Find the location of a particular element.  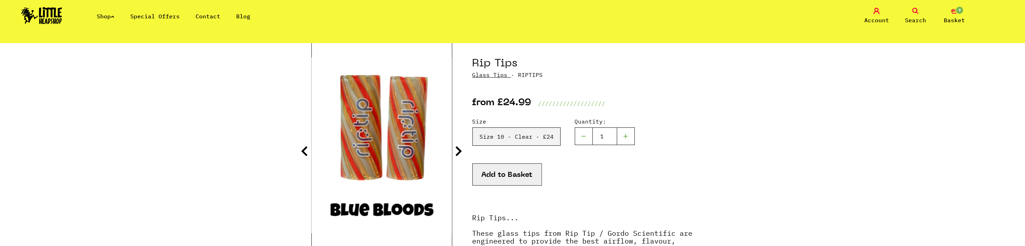

a: Special Offers is located at coordinates (155, 16).